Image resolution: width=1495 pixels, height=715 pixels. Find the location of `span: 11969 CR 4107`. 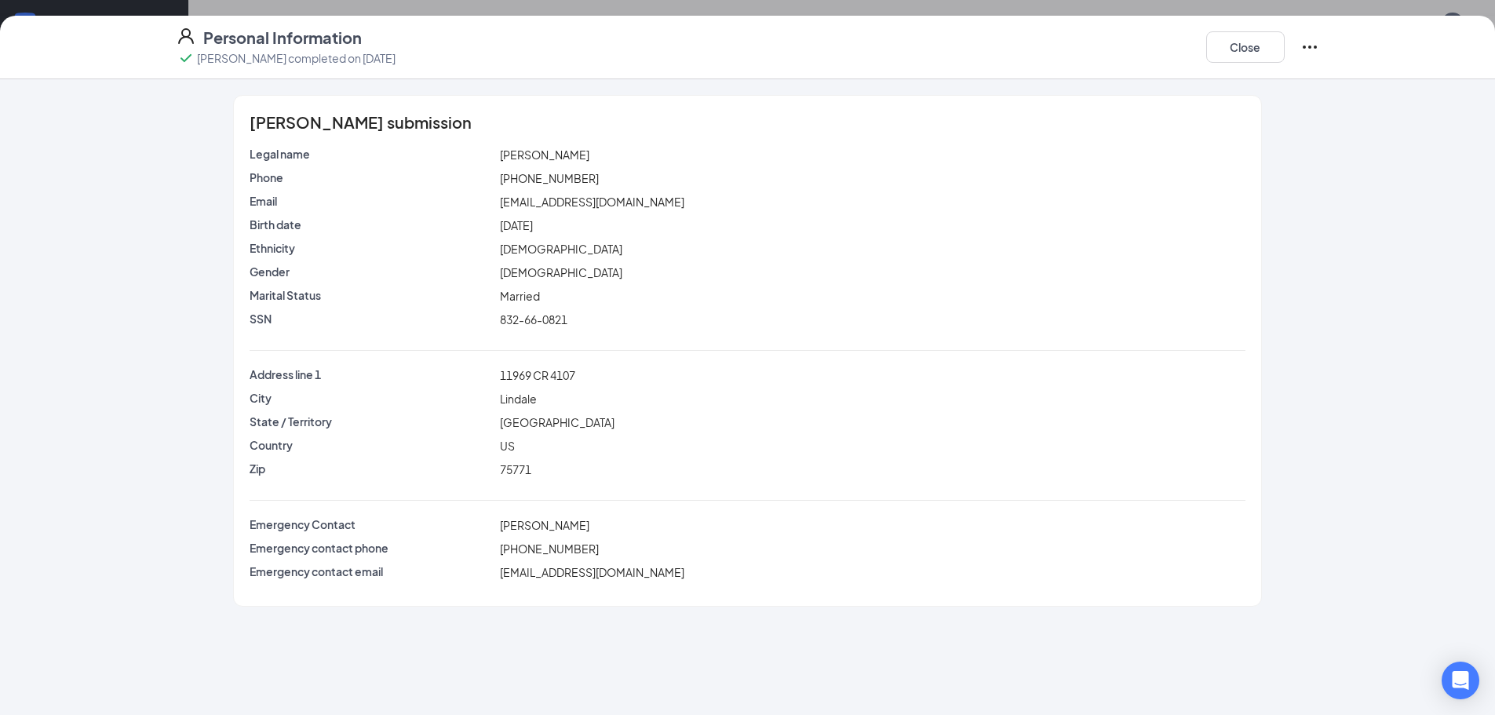

span: 11969 CR 4107 is located at coordinates (537, 375).